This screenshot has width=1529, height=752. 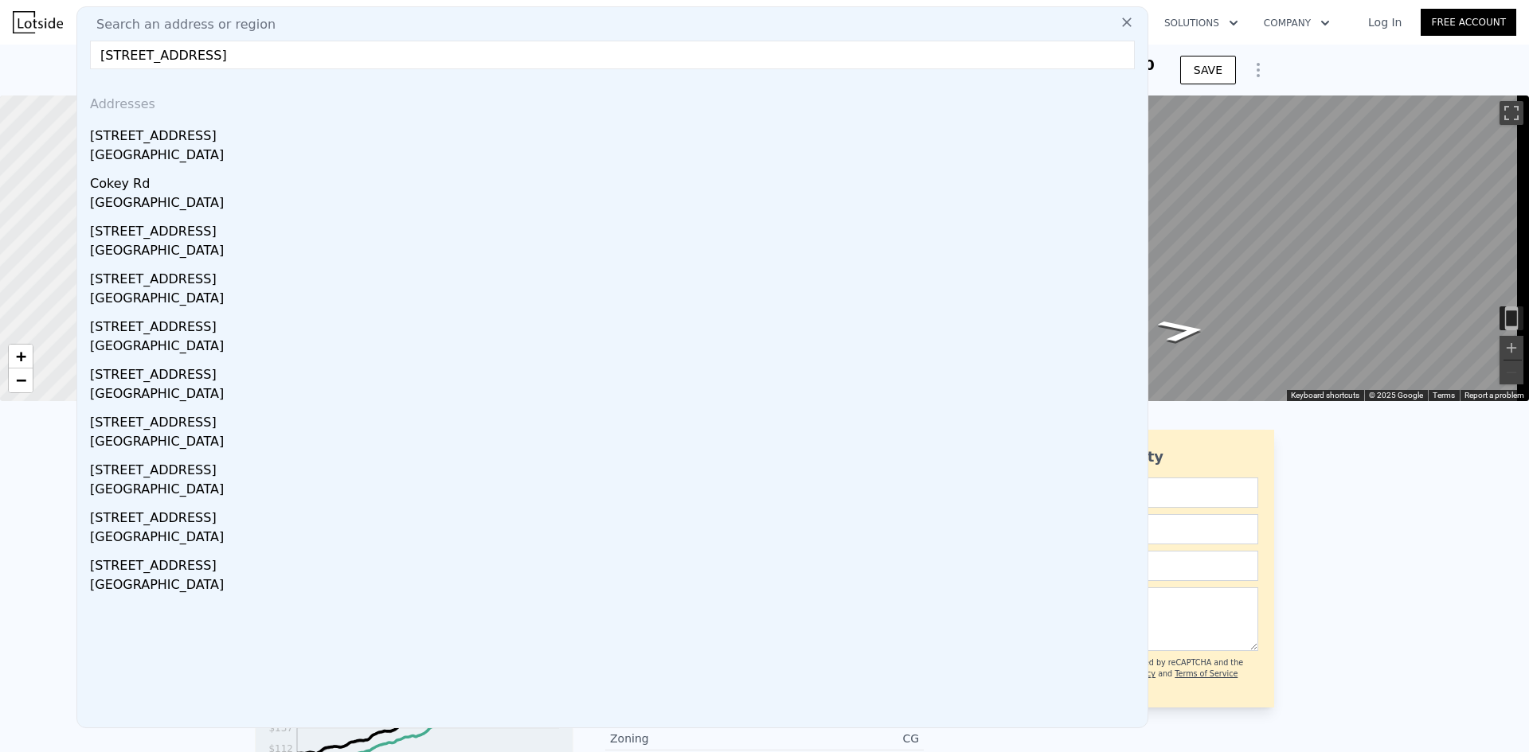 I want to click on div: Zoning, so click(x=687, y=739).